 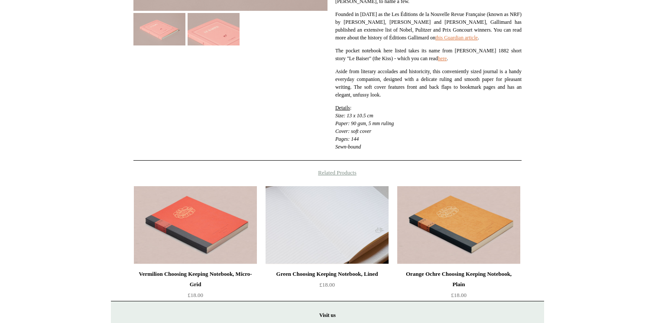 I want to click on em: Sewn-bound, so click(x=348, y=147).